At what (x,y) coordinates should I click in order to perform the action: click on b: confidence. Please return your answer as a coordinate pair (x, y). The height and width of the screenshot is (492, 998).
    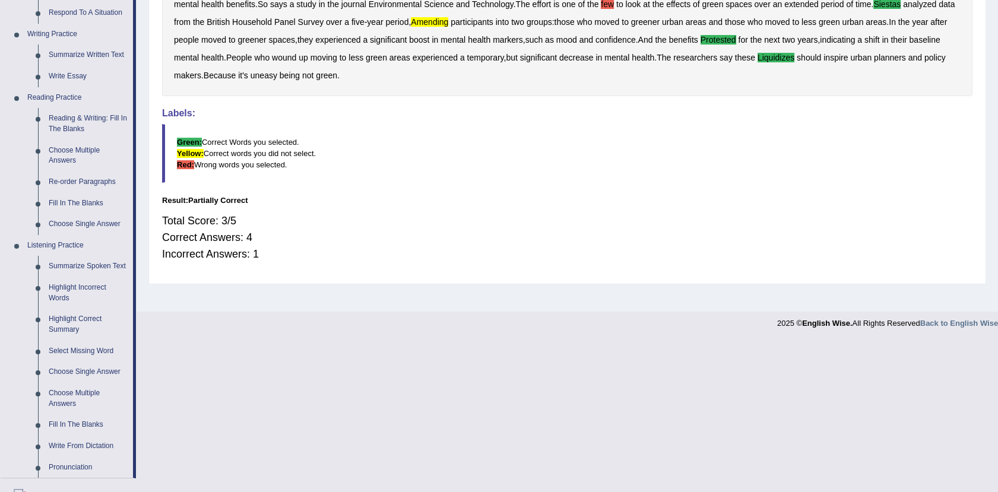
    Looking at the image, I should click on (615, 40).